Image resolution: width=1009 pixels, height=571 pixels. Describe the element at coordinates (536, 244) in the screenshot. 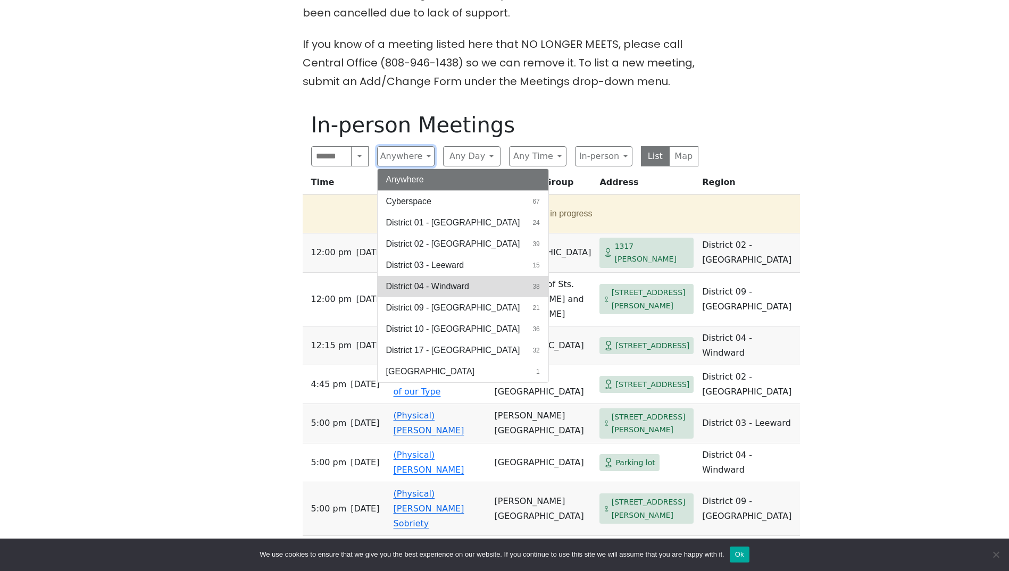

I see `span: 39 results` at that location.